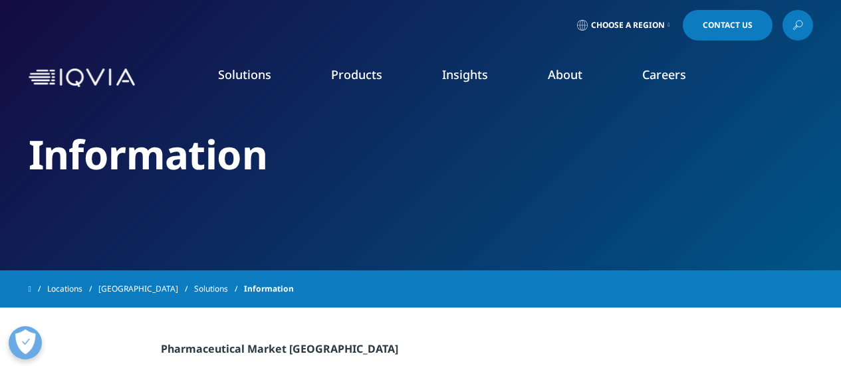  Describe the element at coordinates (25, 343) in the screenshot. I see `button: Abrir preferencias` at that location.